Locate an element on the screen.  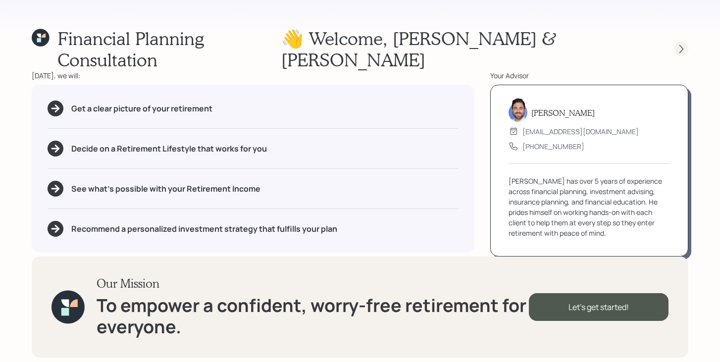
h5: Decide on a Retirement Lifestyle that works for you is located at coordinates (169, 149).